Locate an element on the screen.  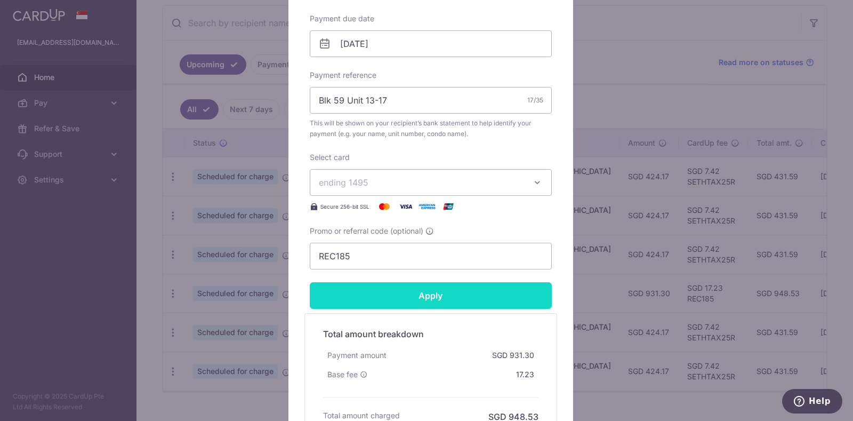
label: Payment reference is located at coordinates (343, 75).